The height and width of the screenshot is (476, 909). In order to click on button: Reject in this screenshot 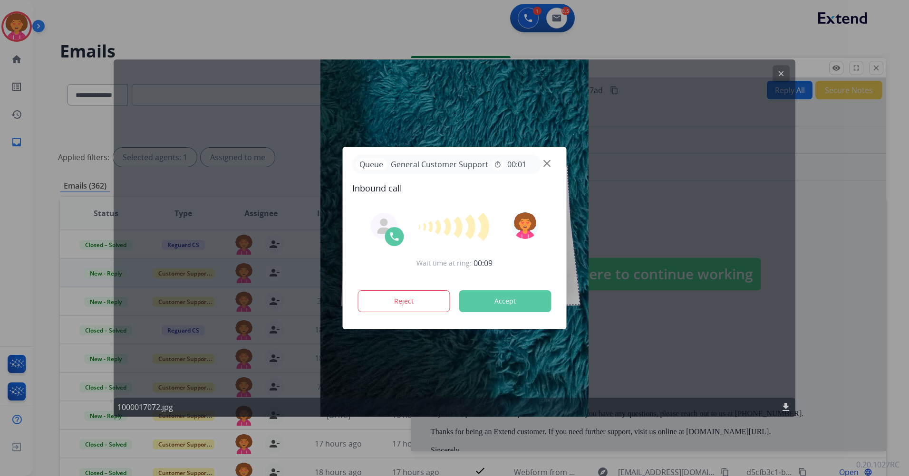, I will do `click(404, 301)`.